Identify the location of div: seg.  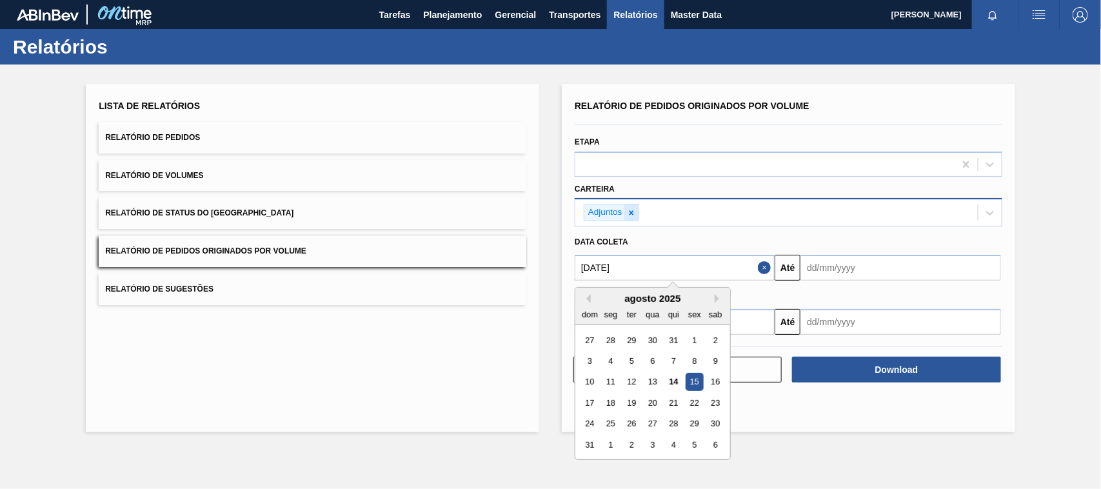
(611, 314).